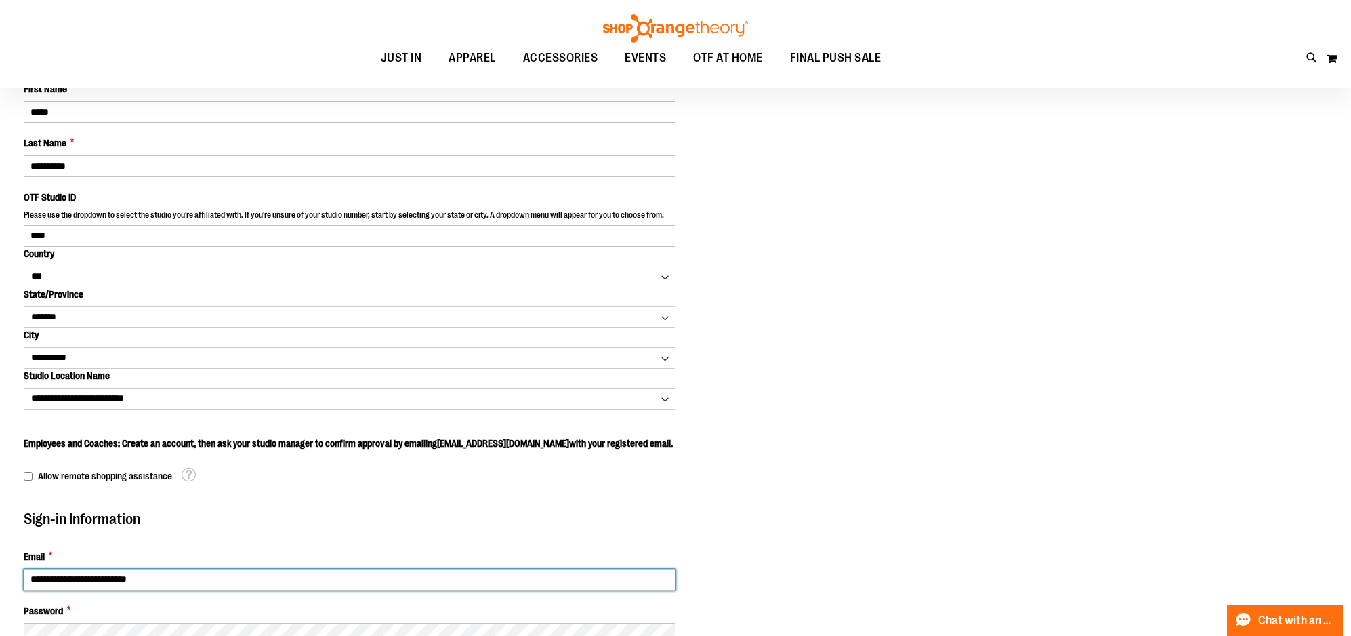 This screenshot has height=636, width=1351. Describe the element at coordinates (401, 58) in the screenshot. I see `span: JUST IN` at that location.